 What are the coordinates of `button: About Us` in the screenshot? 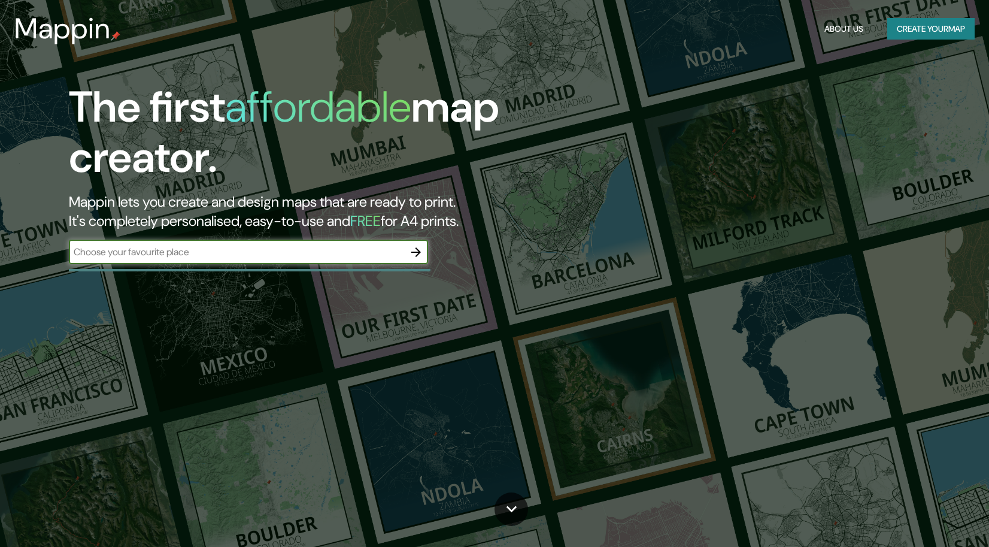 It's located at (844, 29).